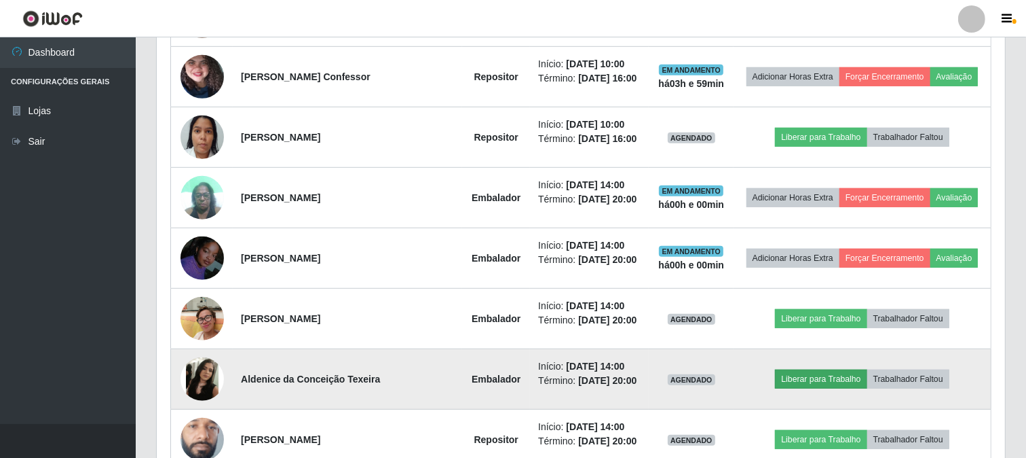  I want to click on img: 1723677711686.jpeg, so click(202, 136).